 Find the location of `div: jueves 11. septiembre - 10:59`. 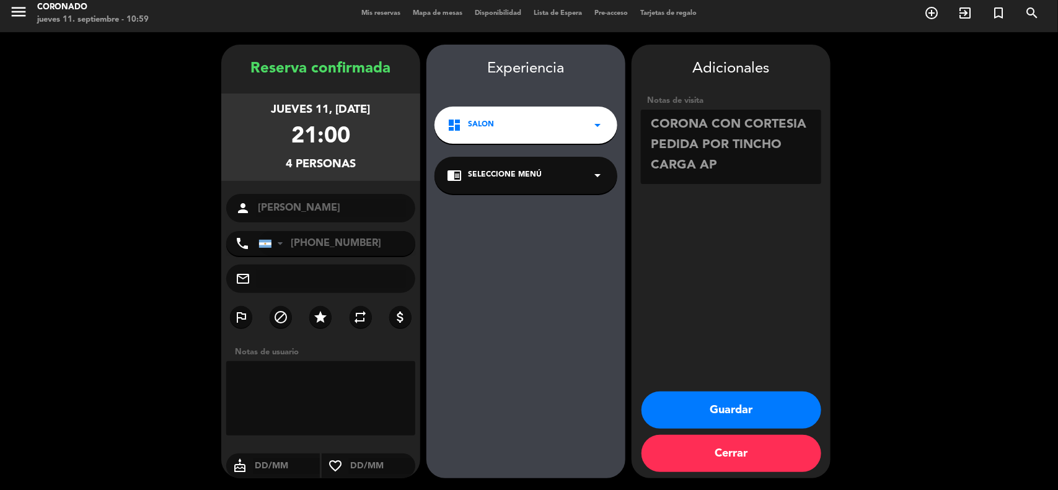

div: jueves 11. septiembre - 10:59 is located at coordinates (93, 20).